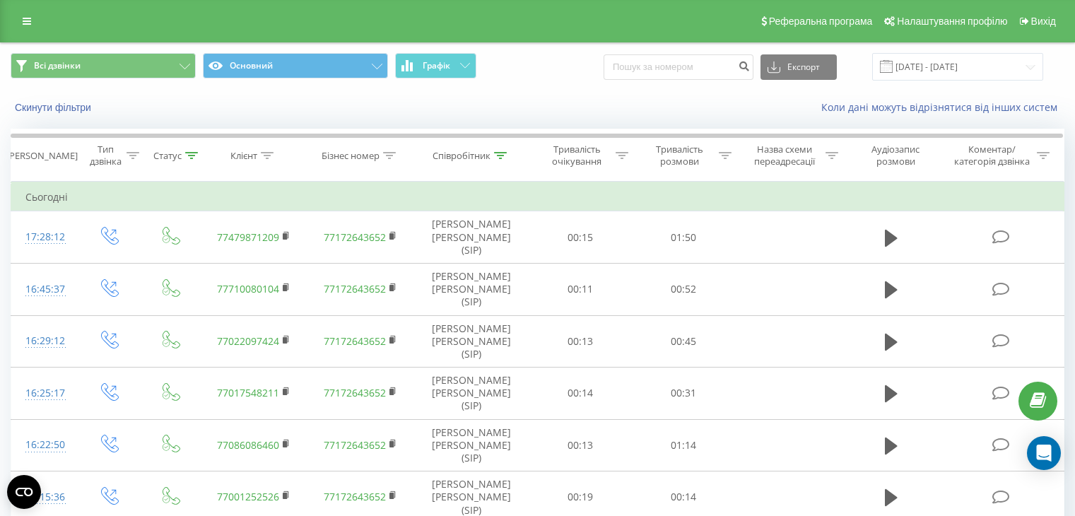 The height and width of the screenshot is (516, 1075). I want to click on td: 00:11, so click(580, 289).